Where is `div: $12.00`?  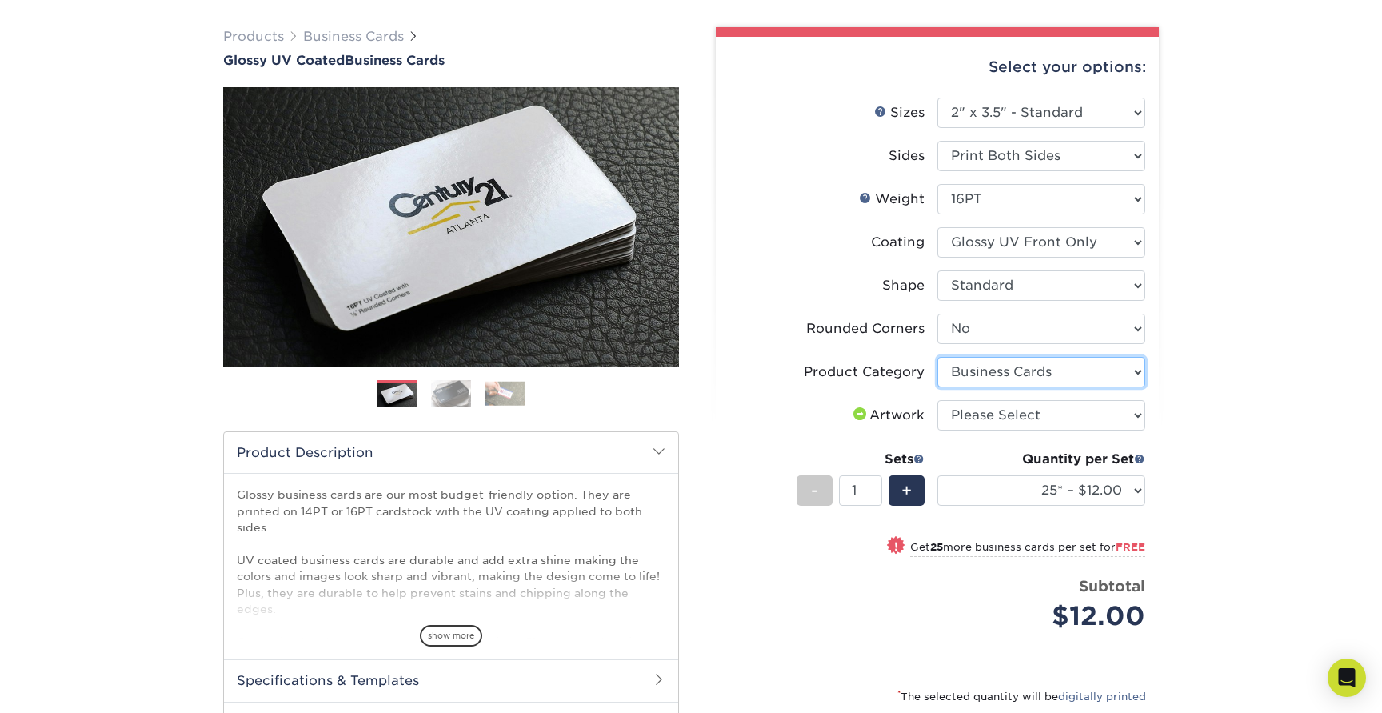
div: $12.00 is located at coordinates (1047, 616).